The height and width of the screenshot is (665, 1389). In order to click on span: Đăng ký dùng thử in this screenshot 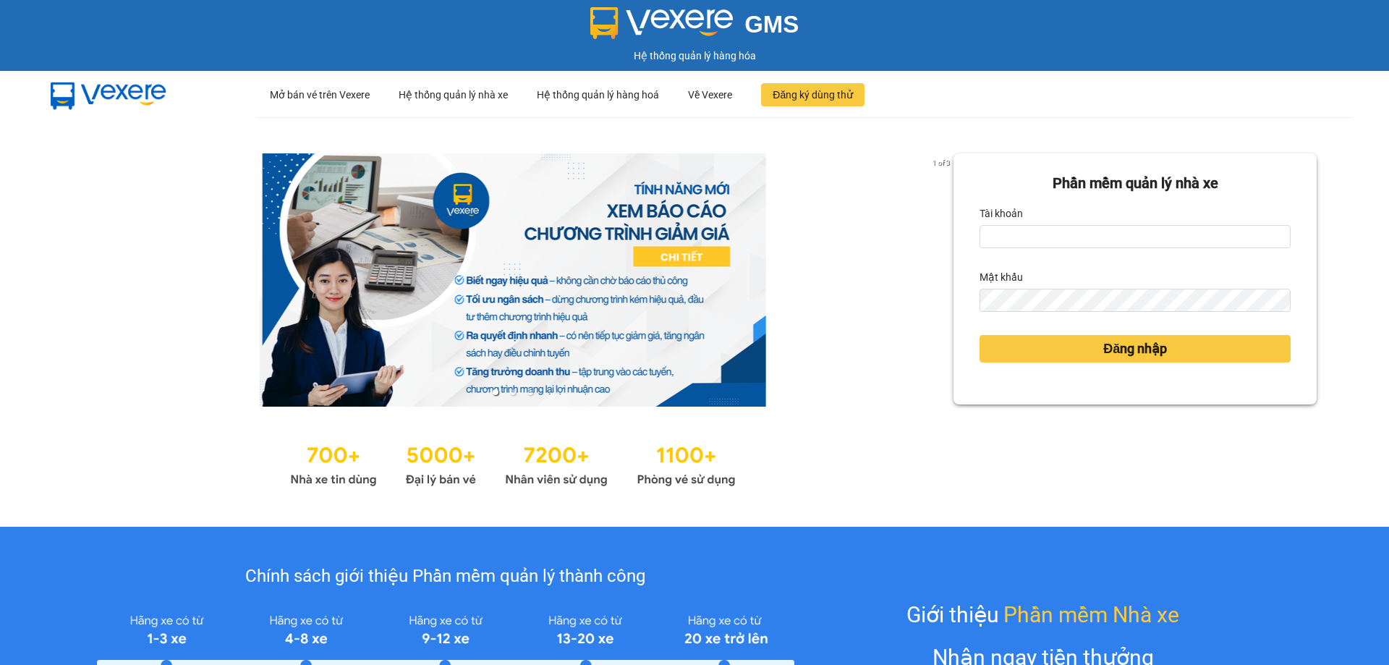, I will do `click(812, 95)`.